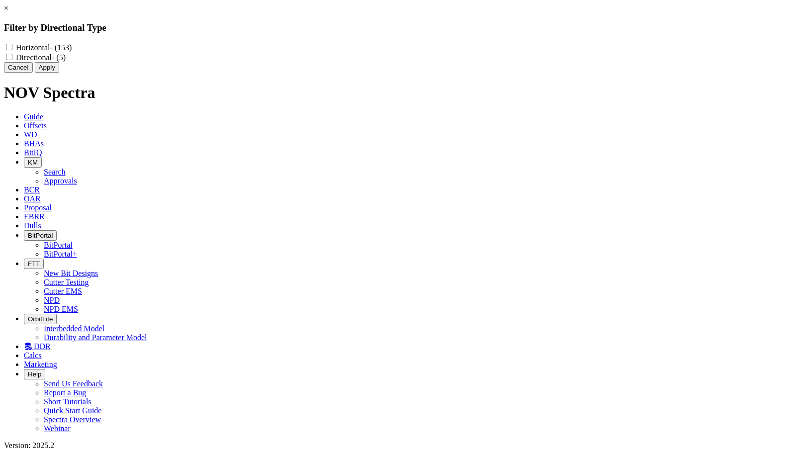  I want to click on span: WD, so click(30, 134).